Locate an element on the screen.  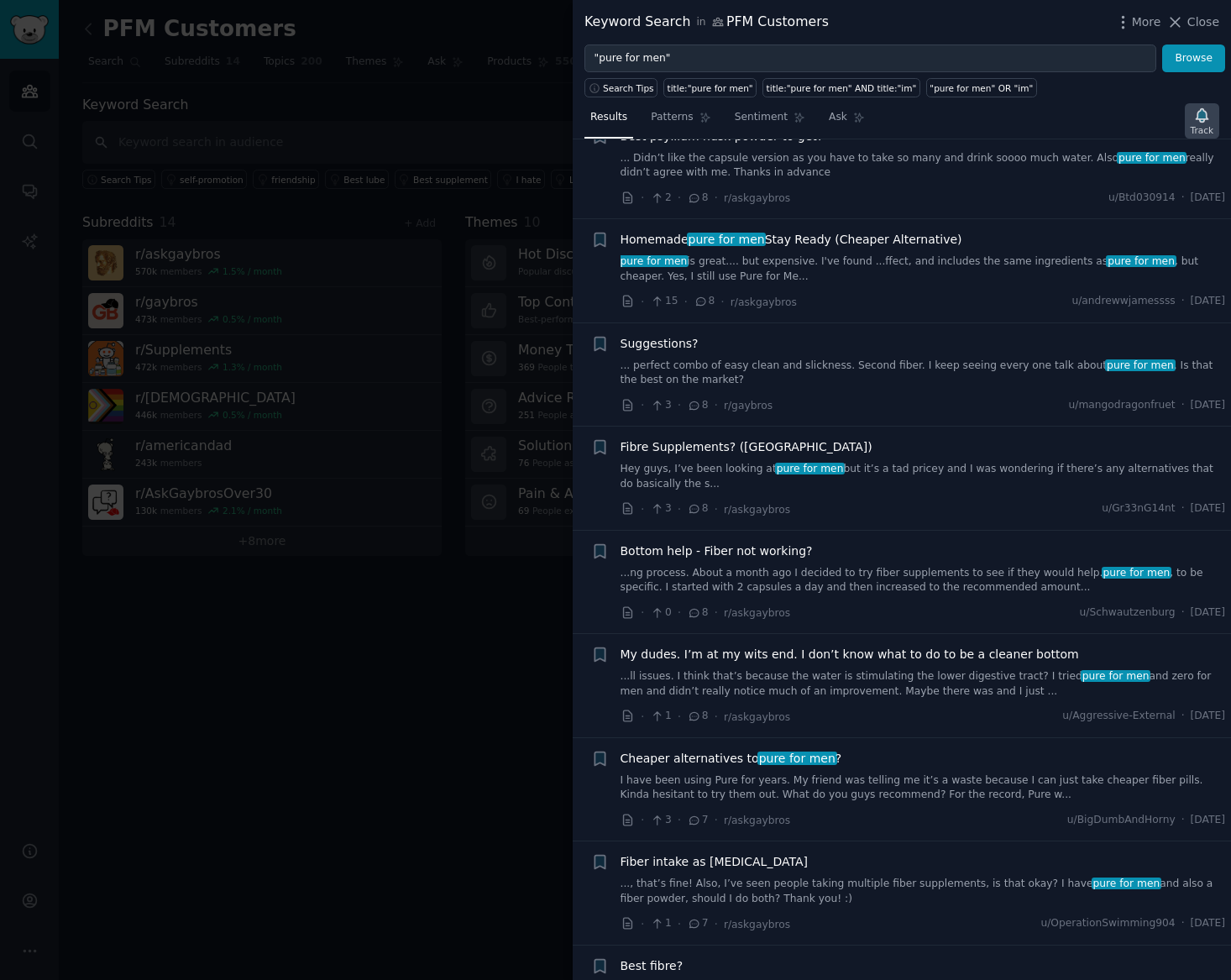
button: Close is located at coordinates (1192, 22).